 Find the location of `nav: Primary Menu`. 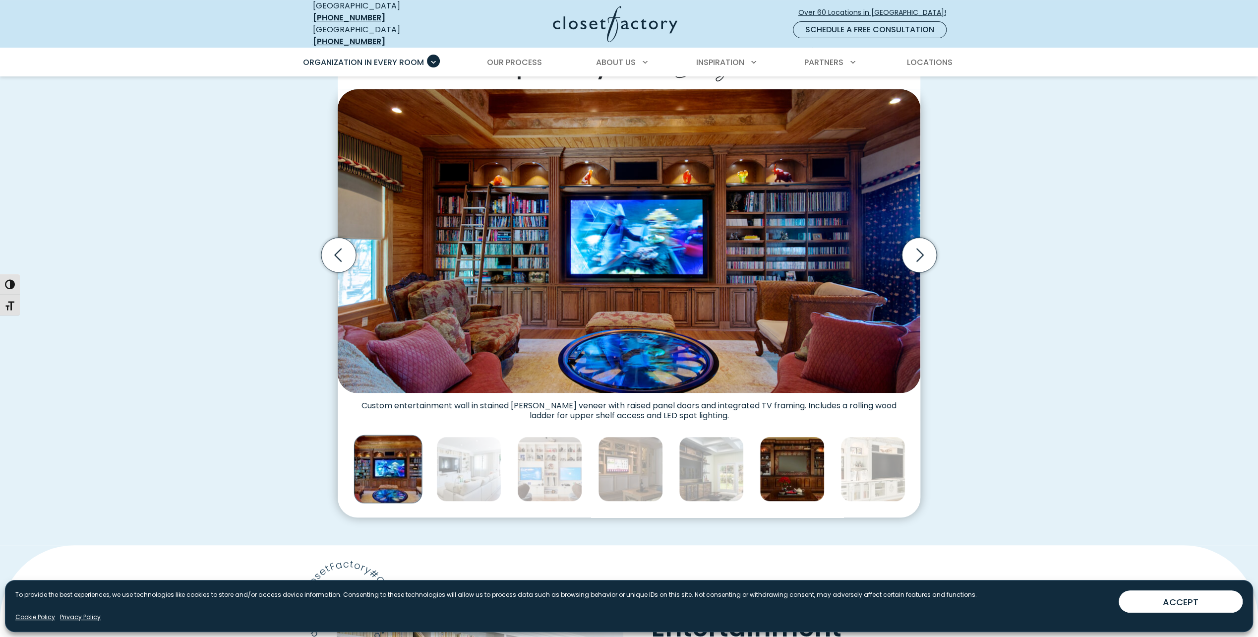

nav: Primary Menu is located at coordinates (629, 62).